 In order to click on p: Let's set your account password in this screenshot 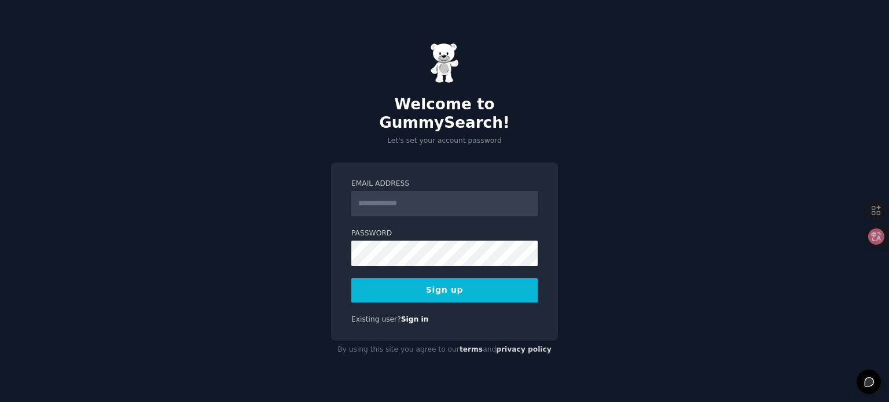, I will do `click(445, 141)`.